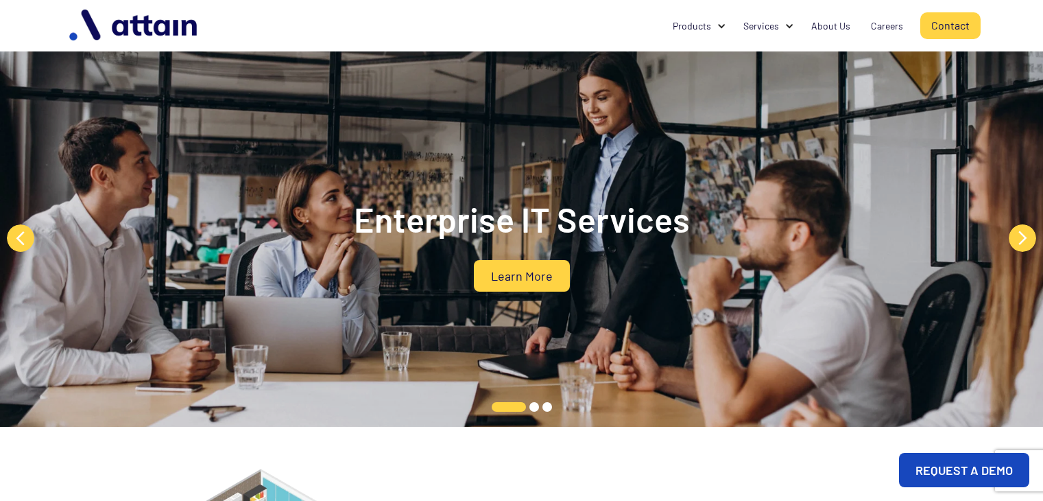  Describe the element at coordinates (534, 407) in the screenshot. I see `button: 2 of 3` at that location.